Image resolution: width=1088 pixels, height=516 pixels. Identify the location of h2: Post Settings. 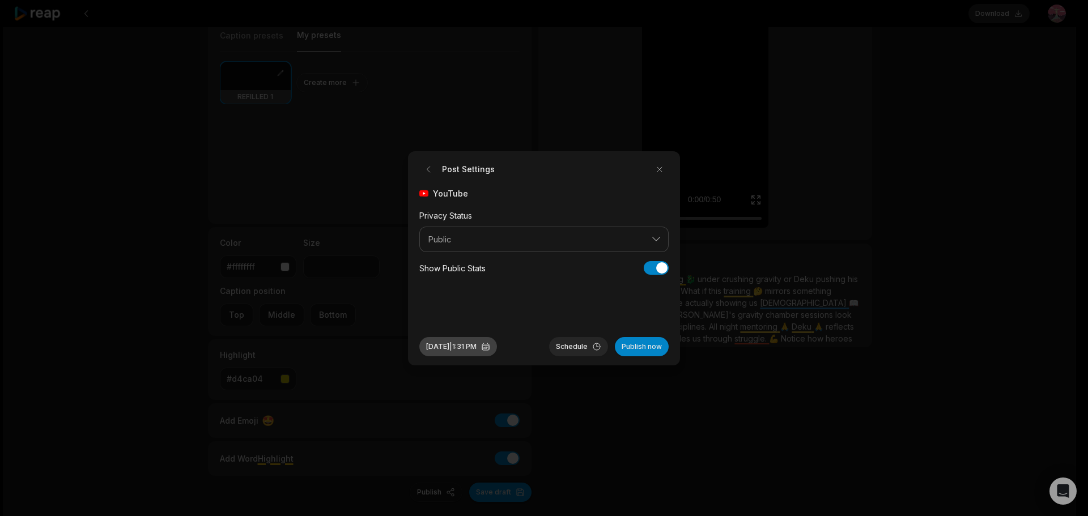
(457, 169).